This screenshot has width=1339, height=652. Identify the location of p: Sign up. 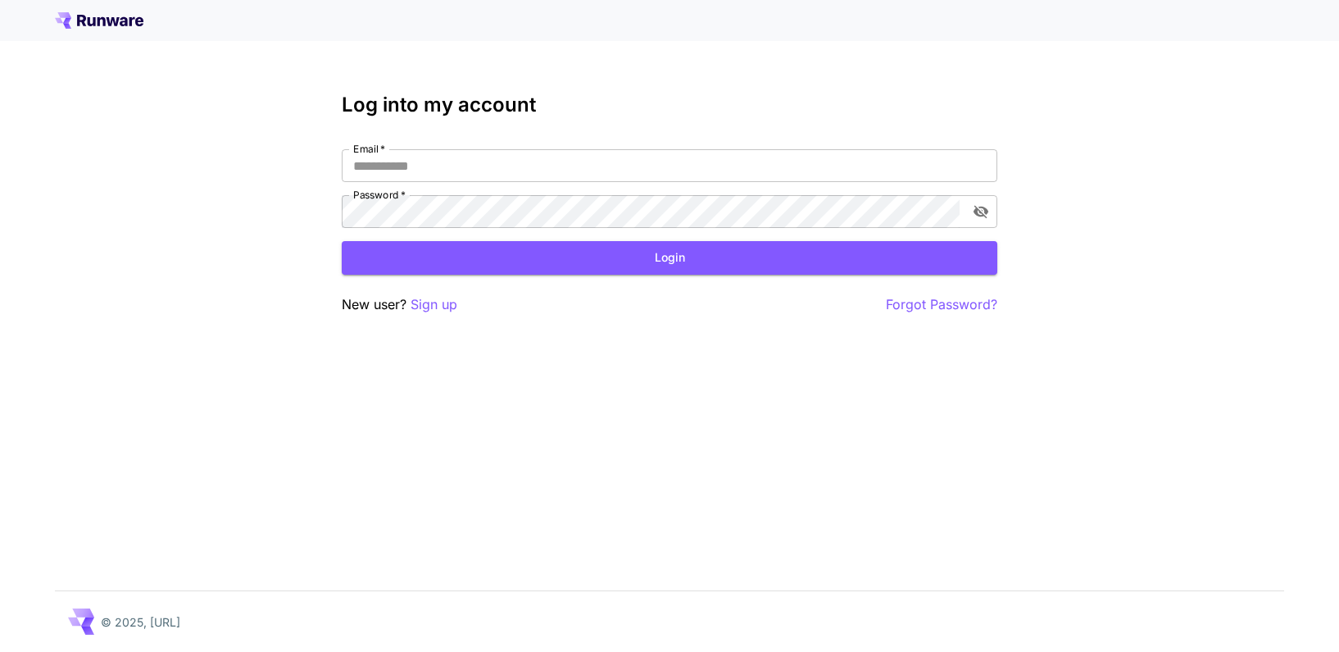
(434, 304).